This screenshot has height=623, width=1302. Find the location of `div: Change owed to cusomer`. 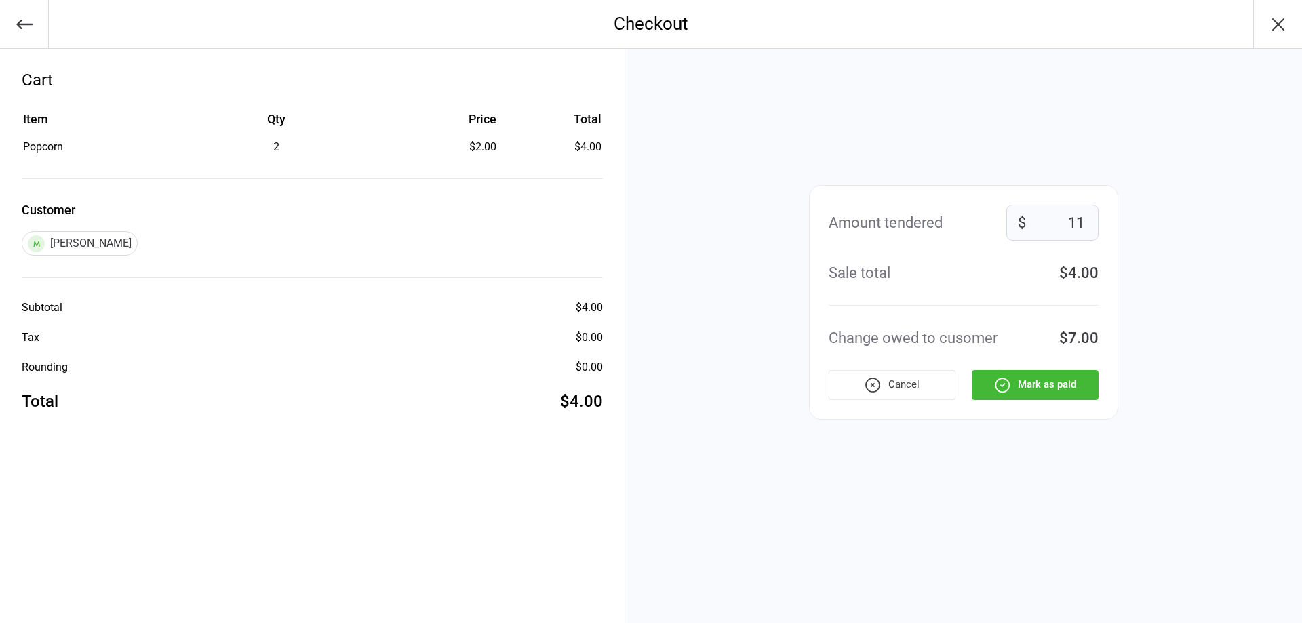

div: Change owed to cusomer is located at coordinates (913, 338).